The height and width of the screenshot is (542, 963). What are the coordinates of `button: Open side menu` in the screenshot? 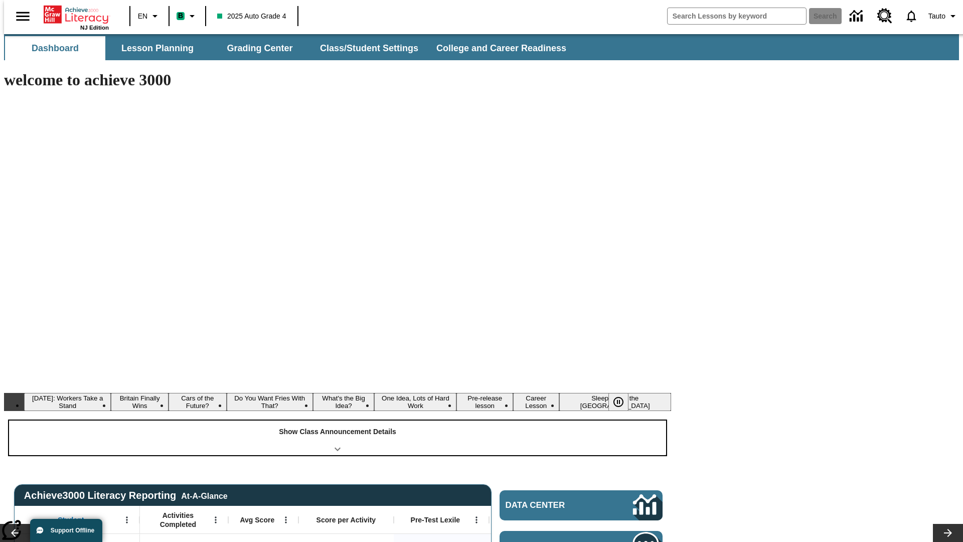 It's located at (23, 16).